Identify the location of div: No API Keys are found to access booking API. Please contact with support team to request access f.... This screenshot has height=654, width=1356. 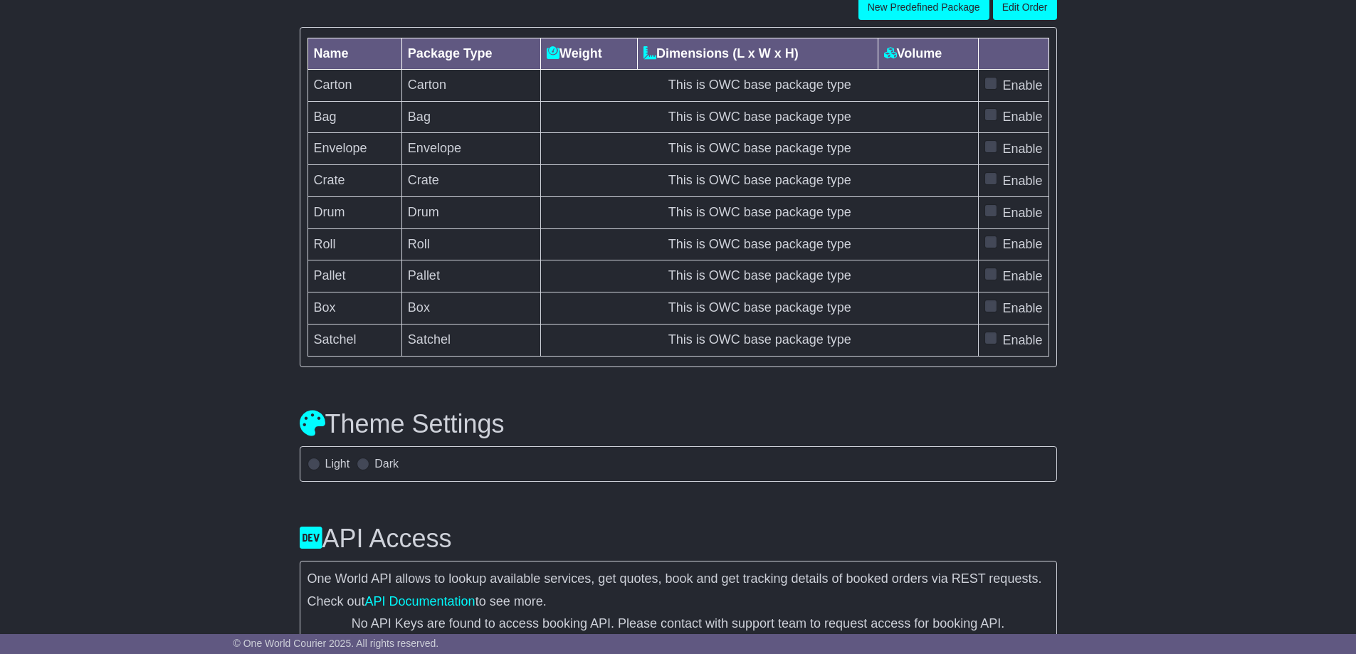
(678, 625).